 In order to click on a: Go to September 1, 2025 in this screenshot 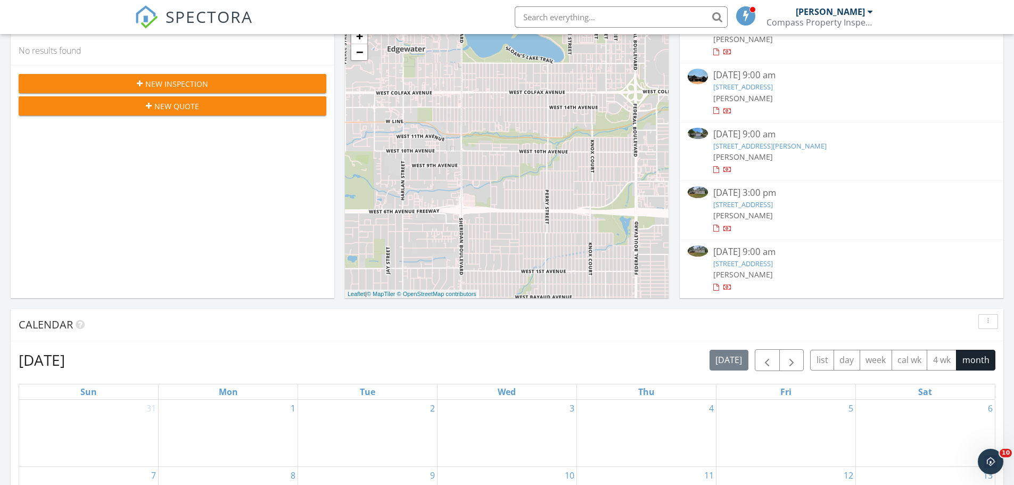, I will do `click(293, 408)`.